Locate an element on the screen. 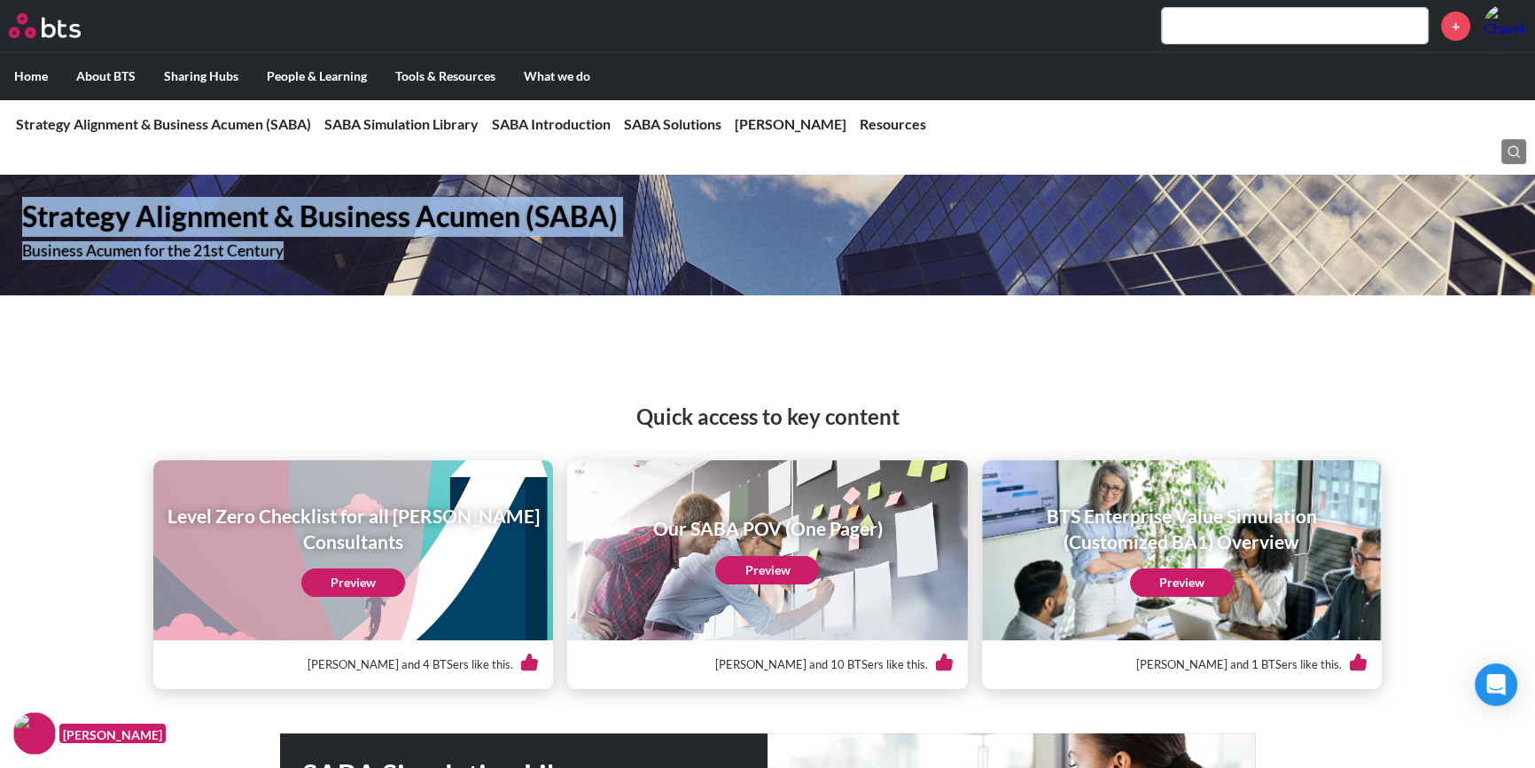 This screenshot has height=768, width=1535. label: Tools & Resources is located at coordinates (445, 76).